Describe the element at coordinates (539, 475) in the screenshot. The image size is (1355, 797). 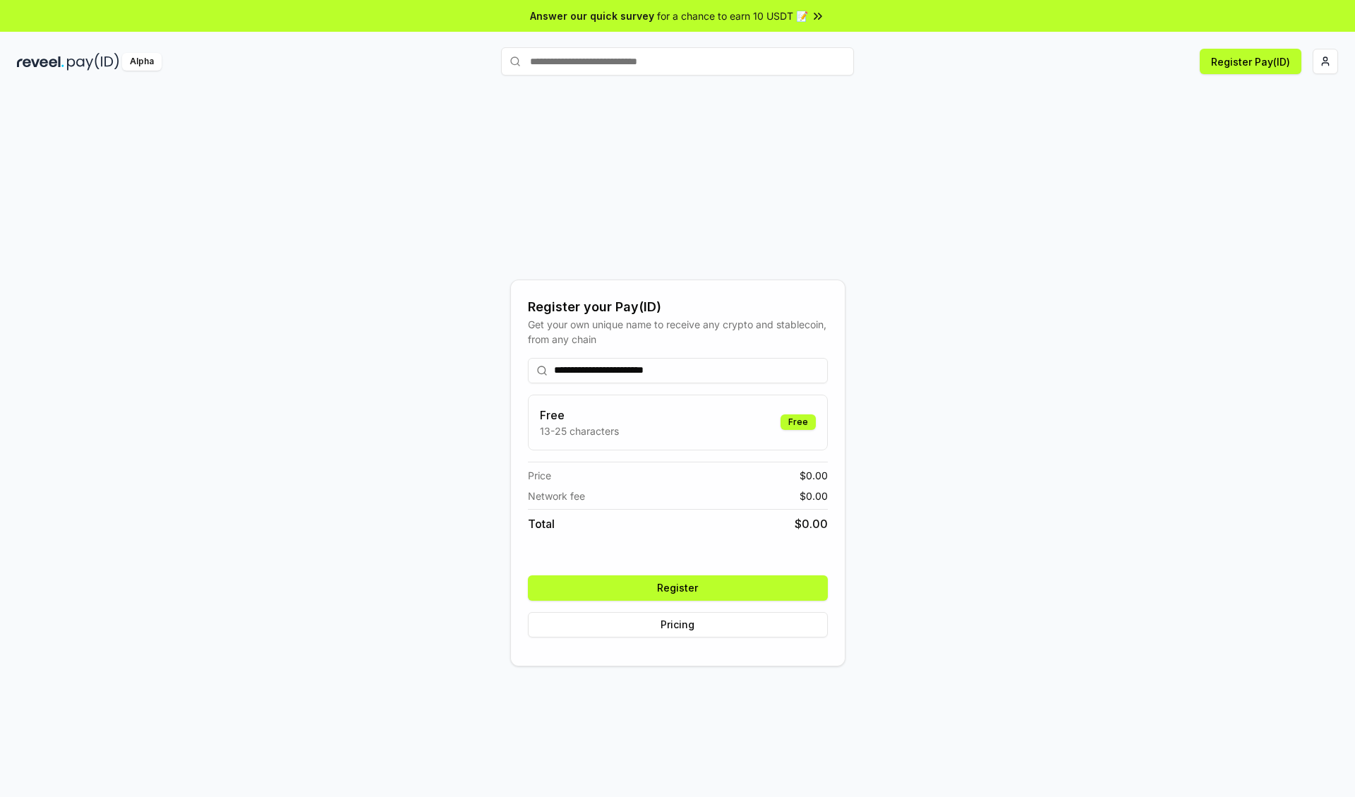
I see `span: Price` at that location.